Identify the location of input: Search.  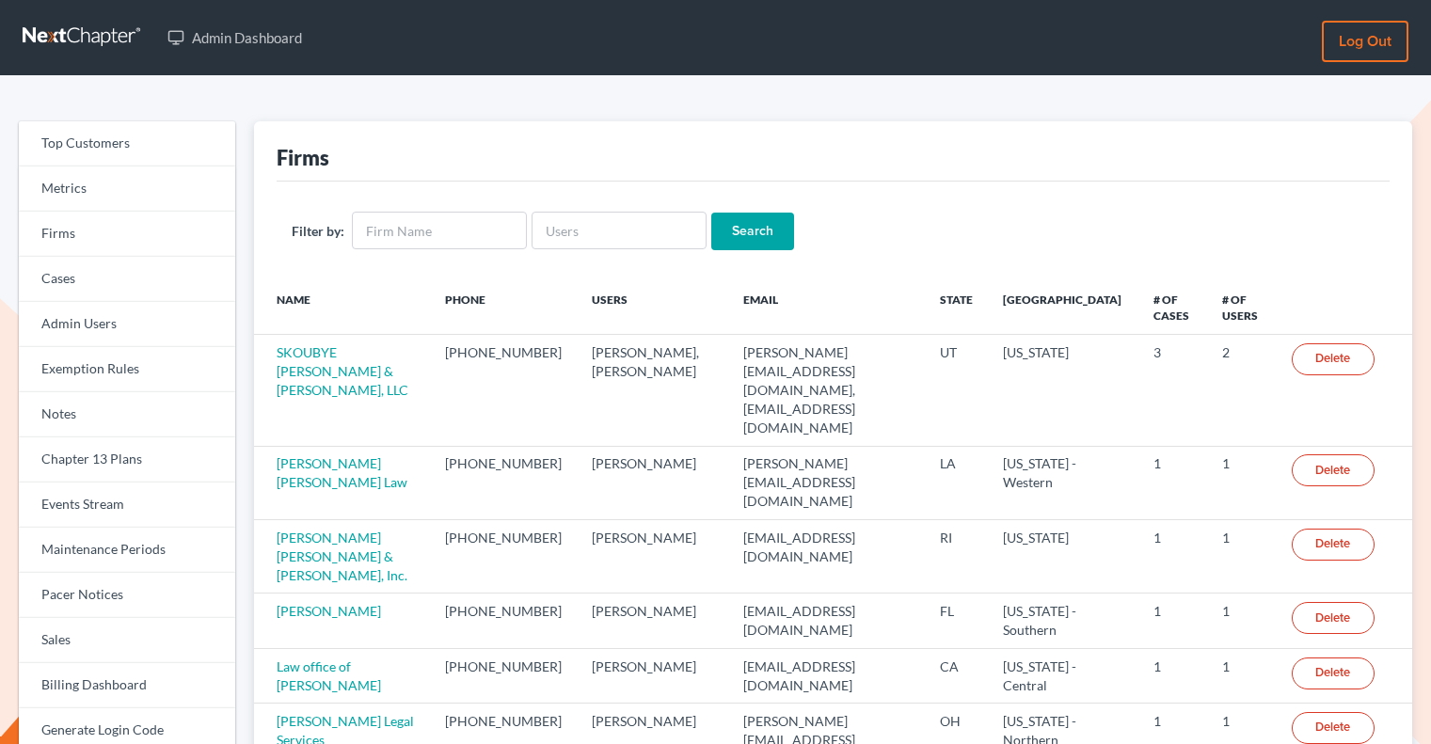
(753, 231).